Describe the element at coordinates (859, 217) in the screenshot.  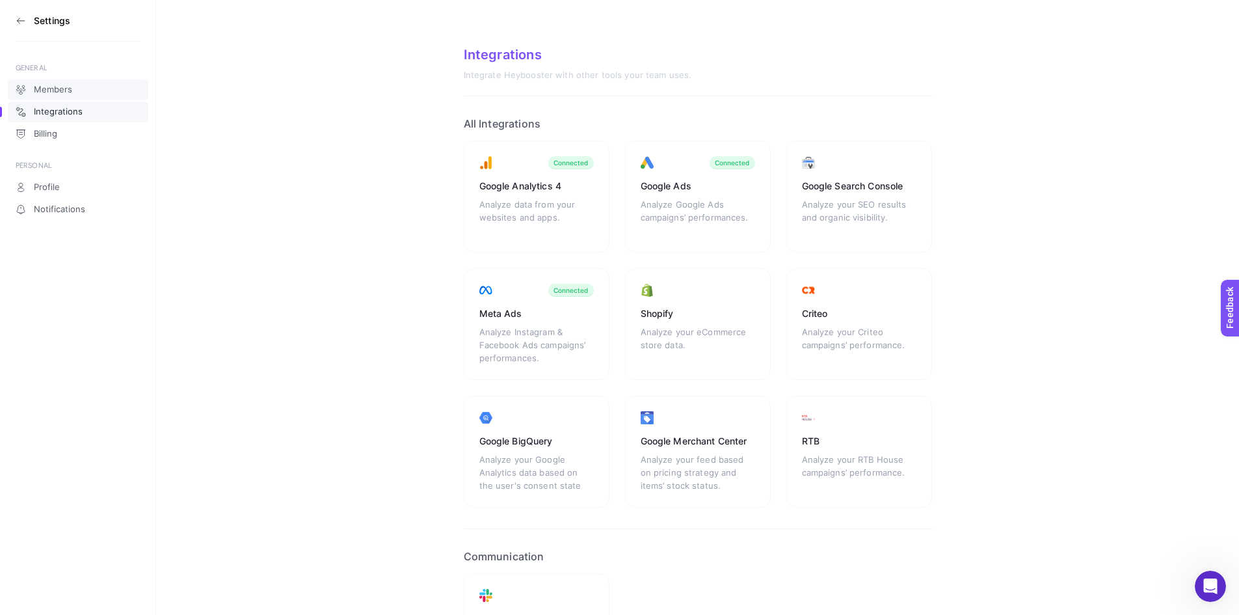
I see `div: Analyze your SEO results and organic visibility.` at that location.